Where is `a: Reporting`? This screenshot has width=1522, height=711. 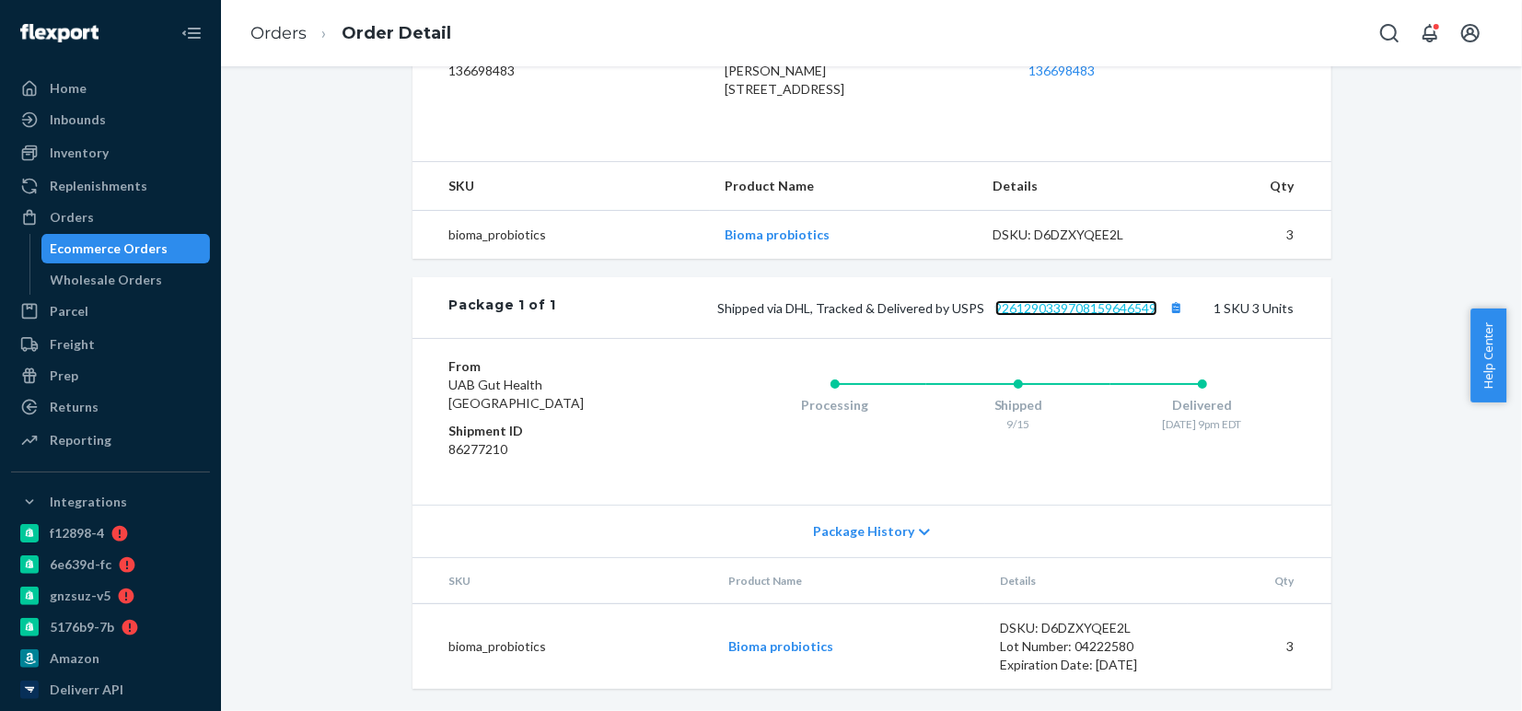 a: Reporting is located at coordinates (110, 440).